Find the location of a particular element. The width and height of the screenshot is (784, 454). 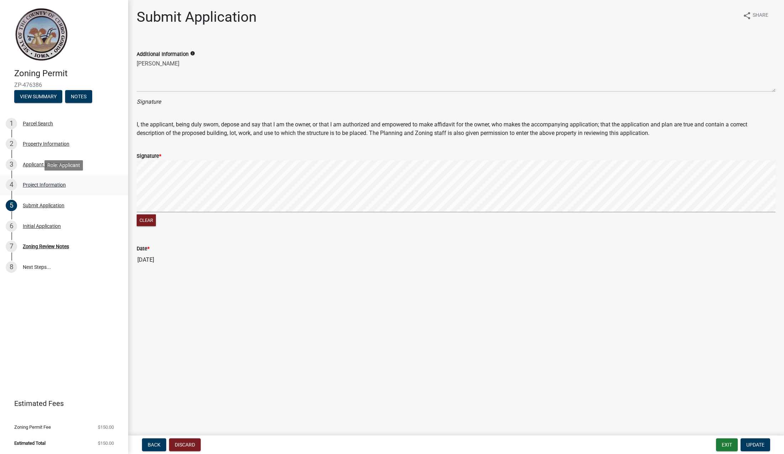

div: Property Information is located at coordinates (46, 144).